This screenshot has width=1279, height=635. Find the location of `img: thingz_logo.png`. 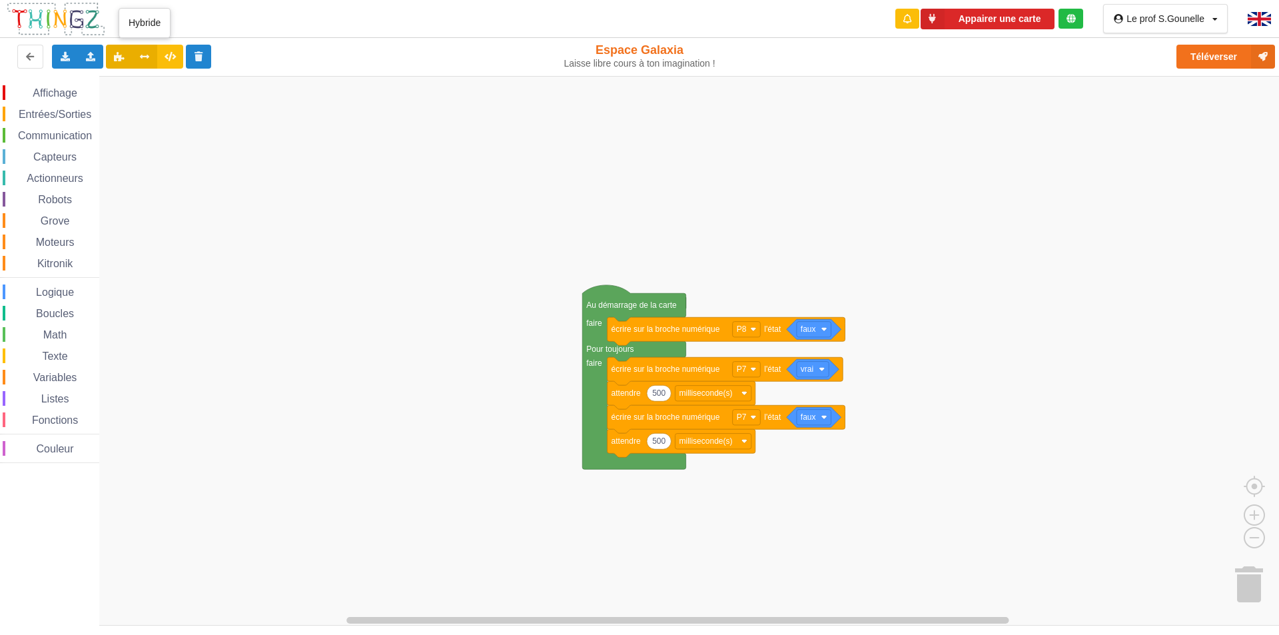

img: thingz_logo.png is located at coordinates (56, 19).